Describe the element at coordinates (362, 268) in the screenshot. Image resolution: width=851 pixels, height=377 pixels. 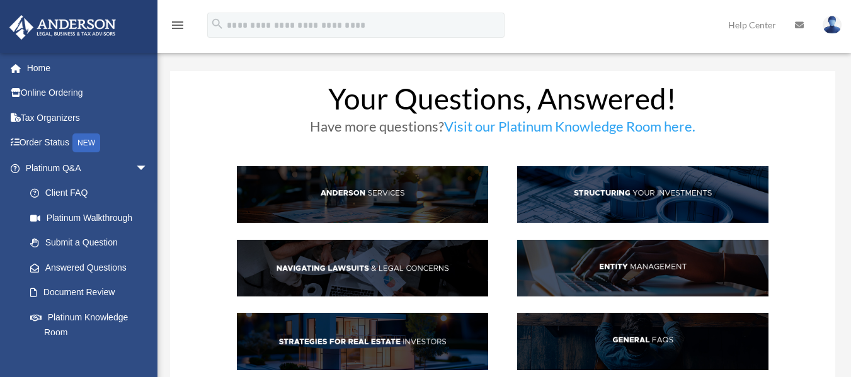
I see `img: NavLaw_hdr` at that location.